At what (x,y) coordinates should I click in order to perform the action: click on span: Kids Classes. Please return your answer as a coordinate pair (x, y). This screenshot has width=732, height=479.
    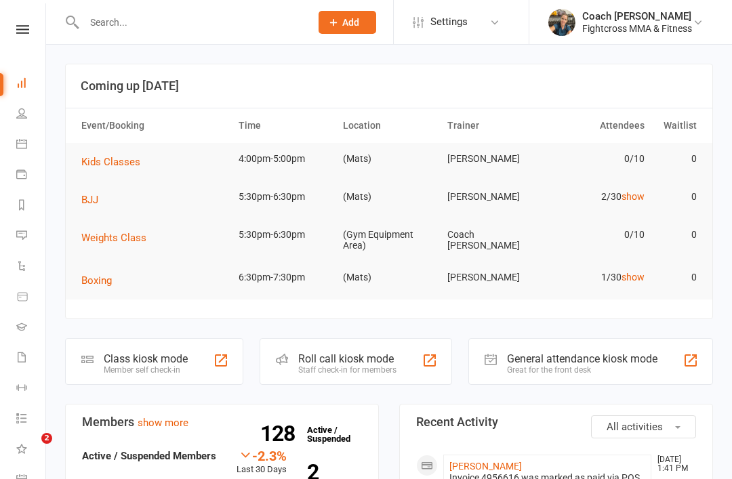
    Looking at the image, I should click on (110, 162).